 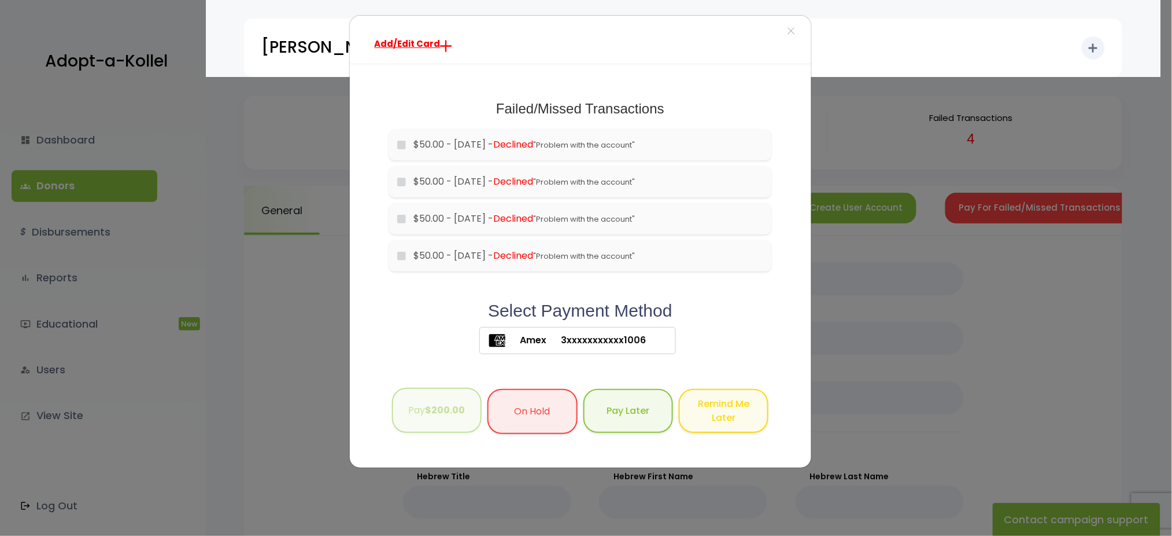 What do you see at coordinates (581, 109) in the screenshot?
I see `h1: Failed/Missed Transactions` at bounding box center [581, 109].